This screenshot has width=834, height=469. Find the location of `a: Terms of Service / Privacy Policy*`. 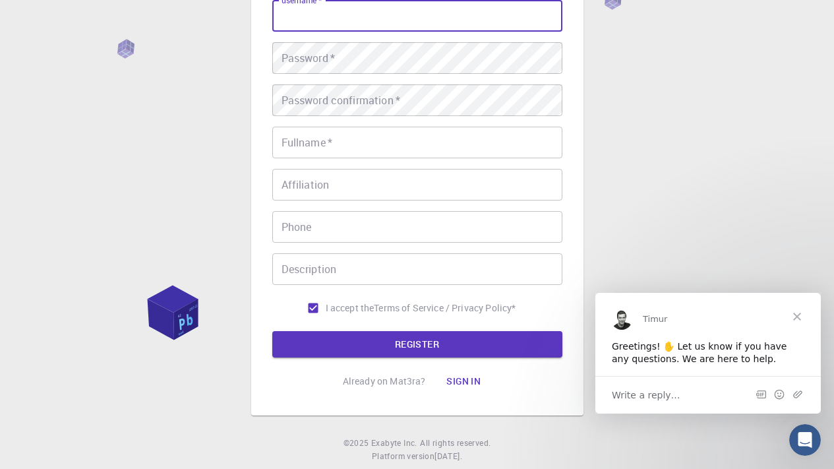

a: Terms of Service / Privacy Policy* is located at coordinates (445, 308).